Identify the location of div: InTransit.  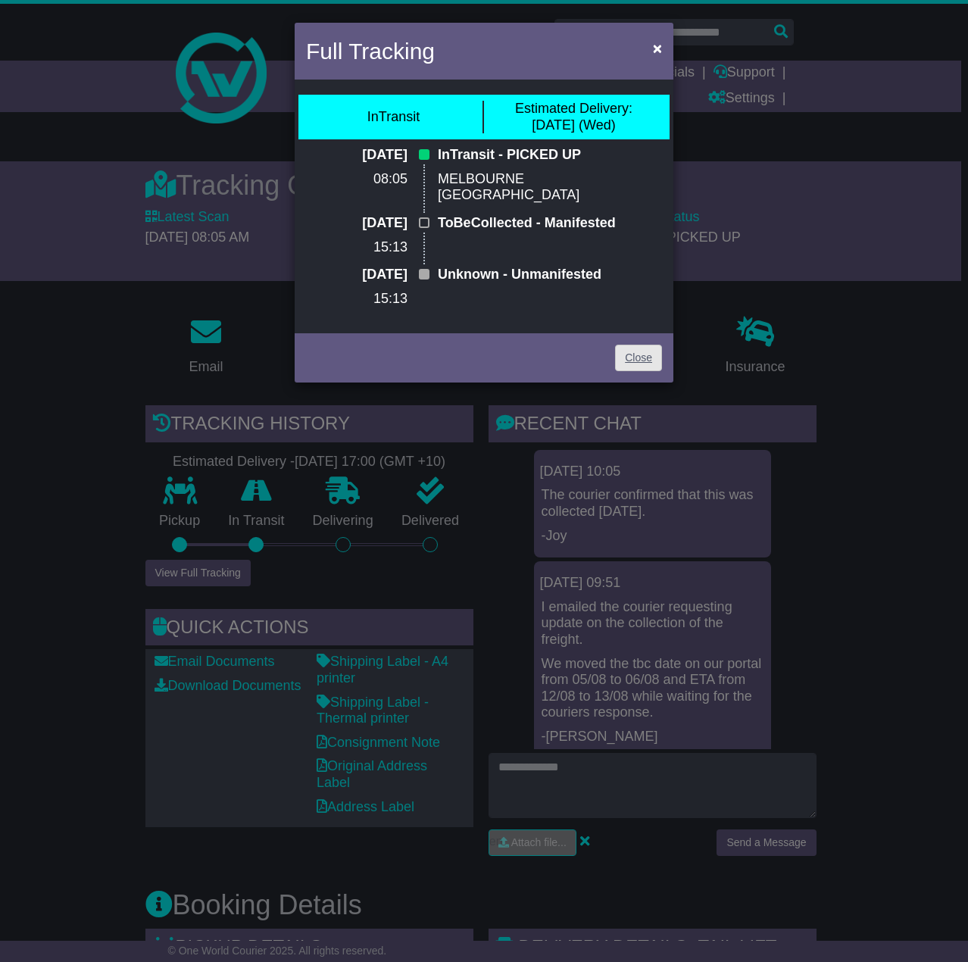
(393, 117).